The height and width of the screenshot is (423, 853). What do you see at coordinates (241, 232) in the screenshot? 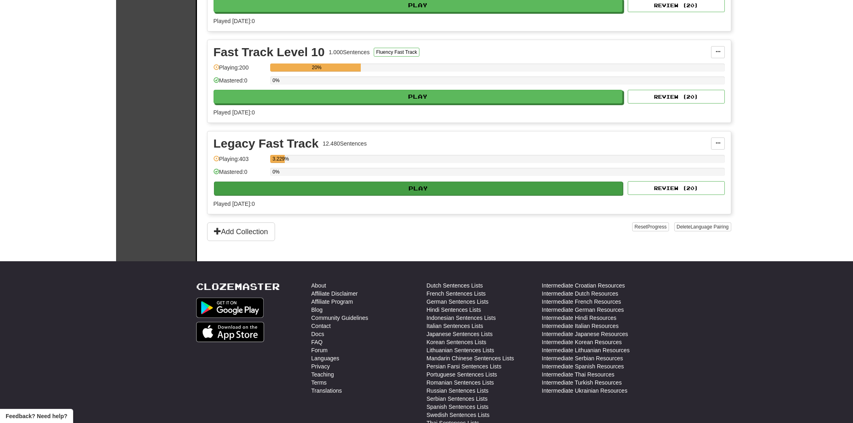
I see `button: Add Collection` at bounding box center [241, 232].